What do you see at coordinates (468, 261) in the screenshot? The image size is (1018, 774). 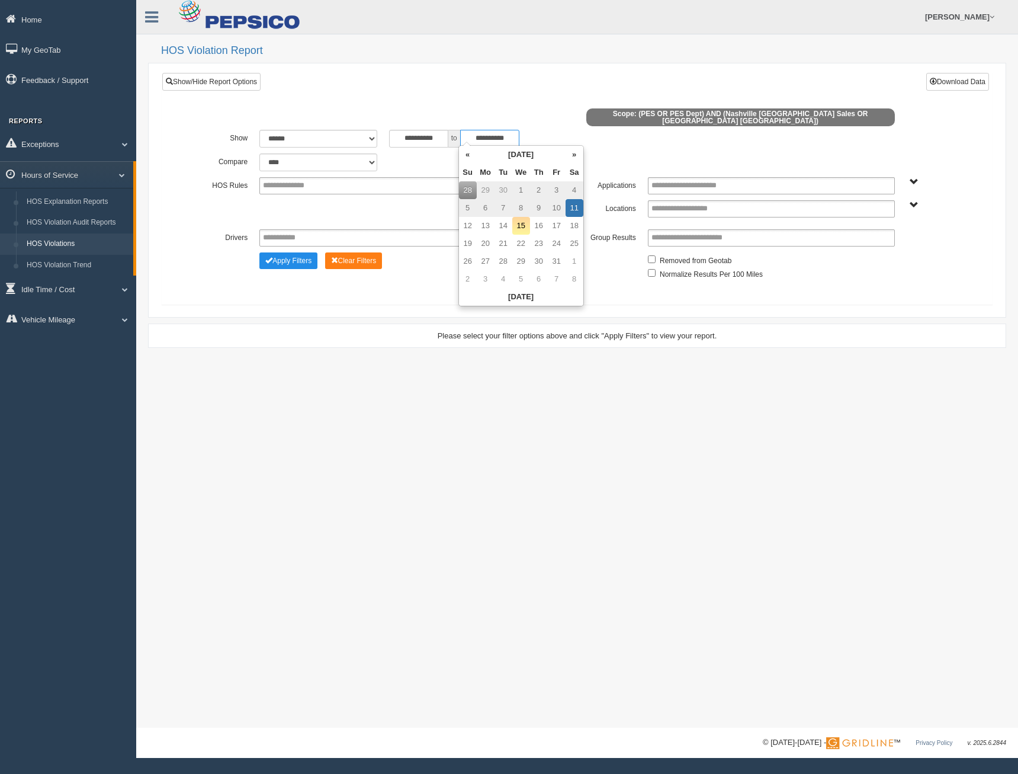 I see `td: 26` at bounding box center [468, 261].